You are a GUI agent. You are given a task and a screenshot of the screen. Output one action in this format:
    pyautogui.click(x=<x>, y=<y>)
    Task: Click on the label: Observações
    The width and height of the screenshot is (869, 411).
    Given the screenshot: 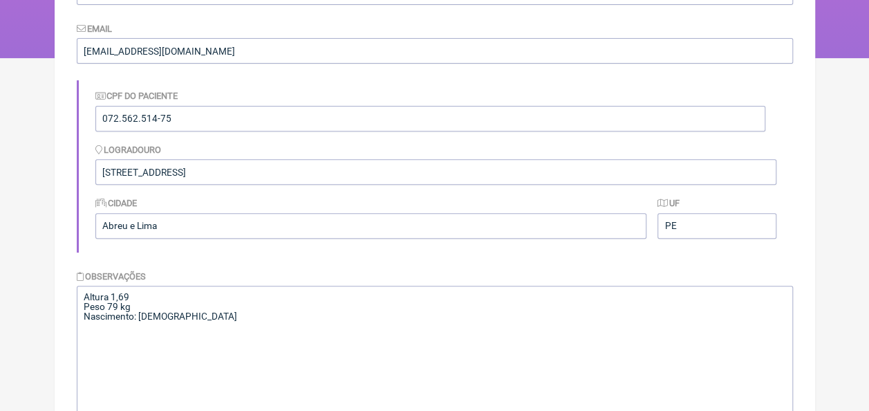 What is the action you would take?
    pyautogui.click(x=111, y=276)
    